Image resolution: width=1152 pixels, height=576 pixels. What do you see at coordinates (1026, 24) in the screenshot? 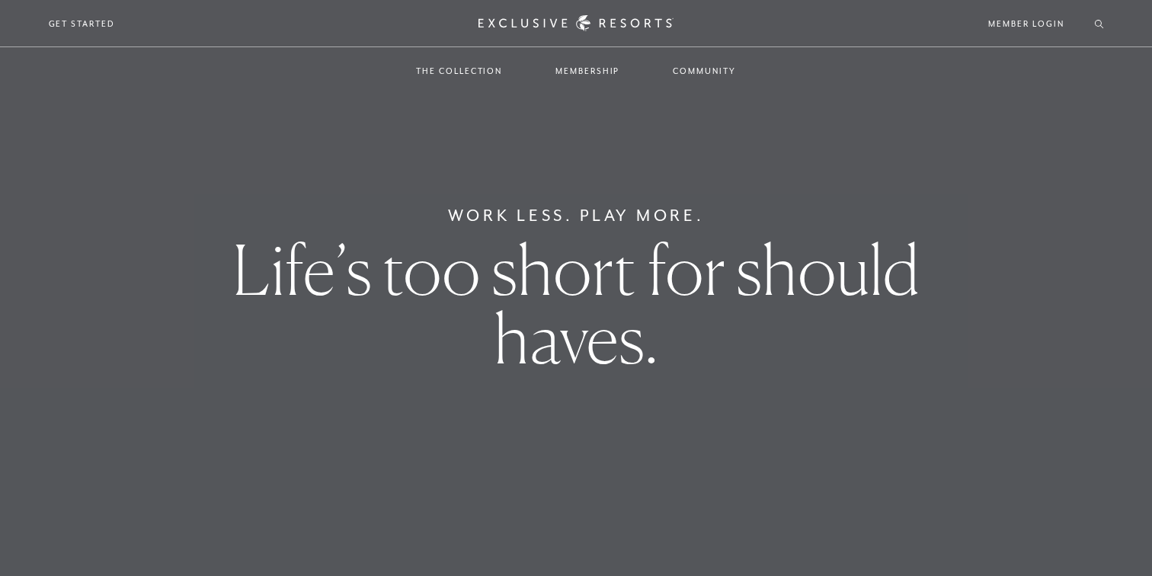
I see `a: Member Login` at bounding box center [1026, 24].